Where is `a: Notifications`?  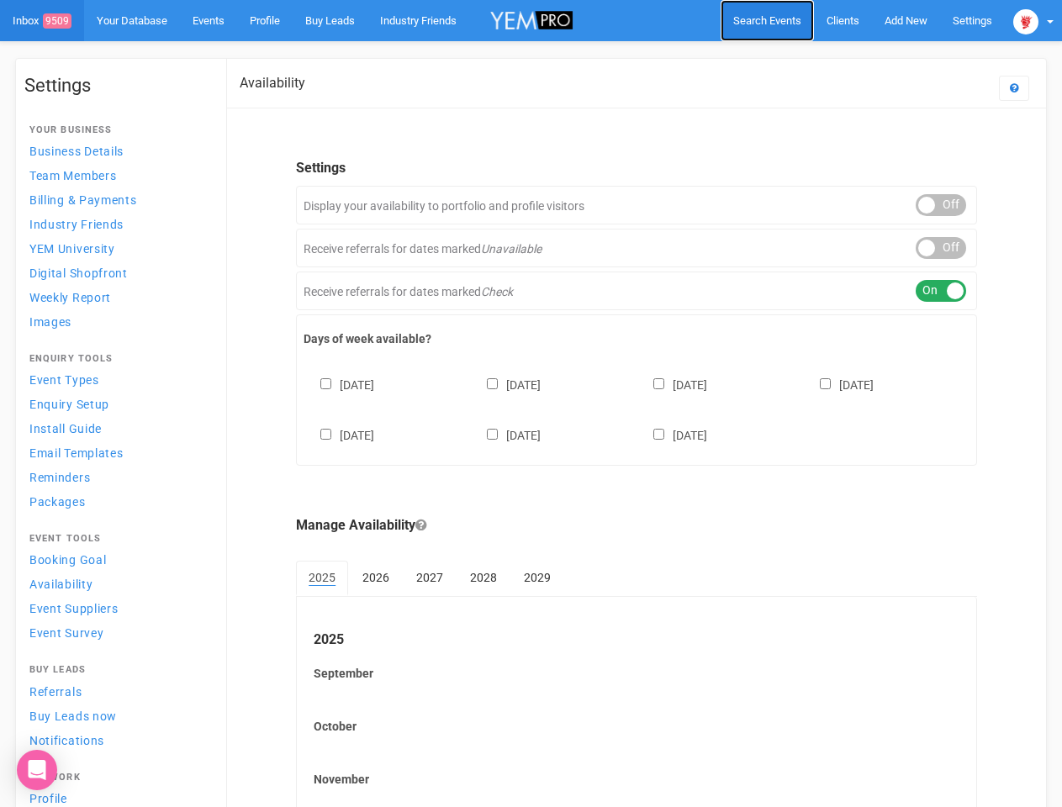 a: Notifications is located at coordinates (117, 740).